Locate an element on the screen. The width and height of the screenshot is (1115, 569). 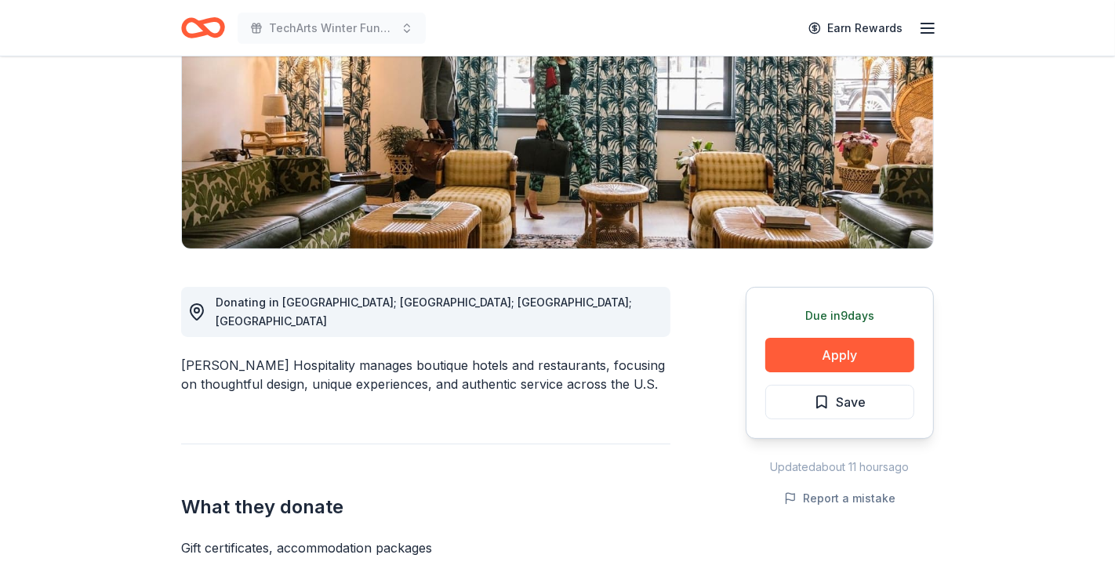
button: Save is located at coordinates (840, 402).